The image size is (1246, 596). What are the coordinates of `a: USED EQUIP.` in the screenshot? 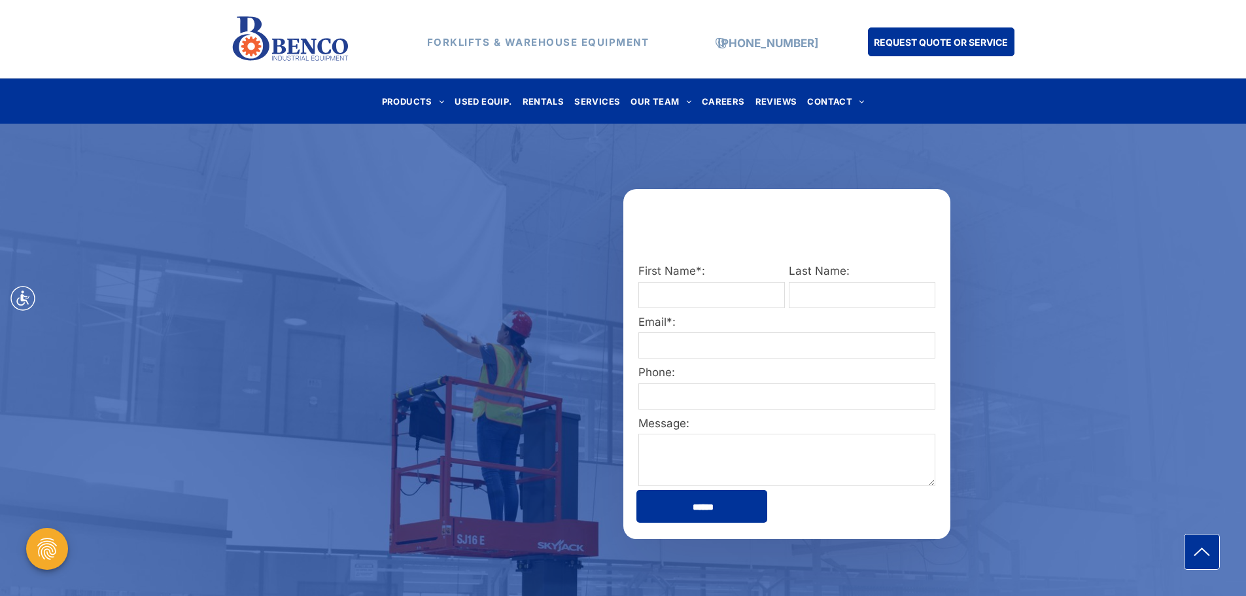 It's located at (483, 101).